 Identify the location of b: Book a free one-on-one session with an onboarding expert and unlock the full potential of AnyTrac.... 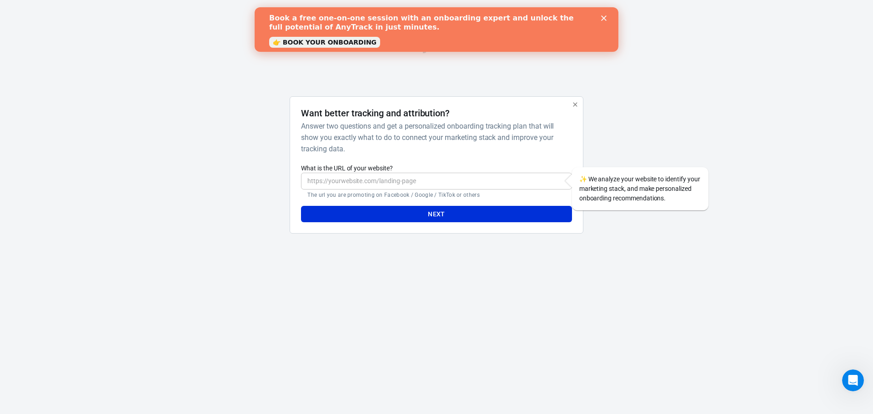
(167, 15).